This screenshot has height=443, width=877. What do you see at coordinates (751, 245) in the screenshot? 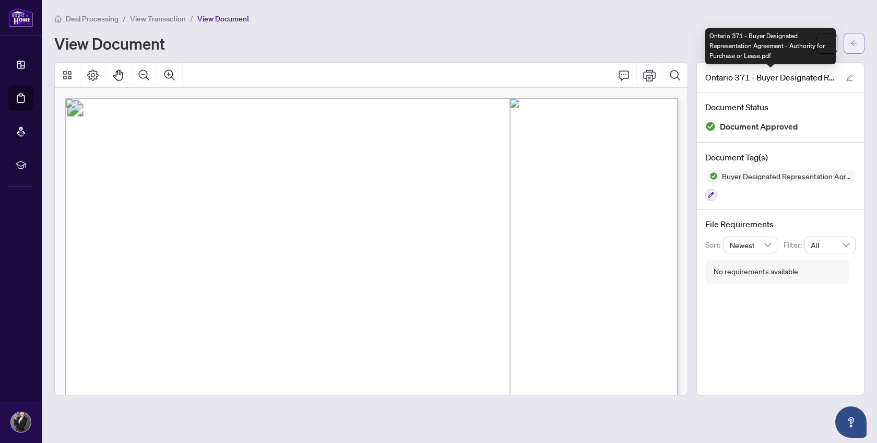
I see `span: Newest` at bounding box center [751, 245].